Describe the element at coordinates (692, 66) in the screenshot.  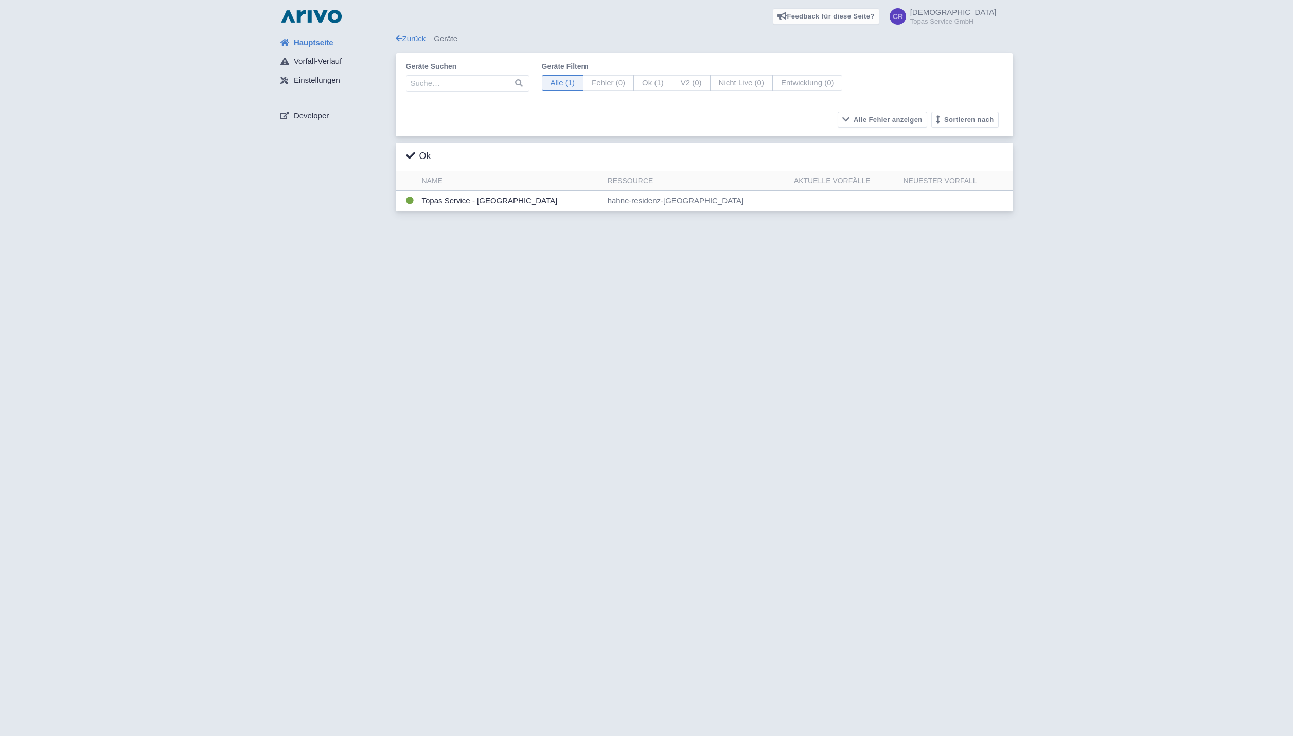
I see `label: Geräte filtern` at that location.